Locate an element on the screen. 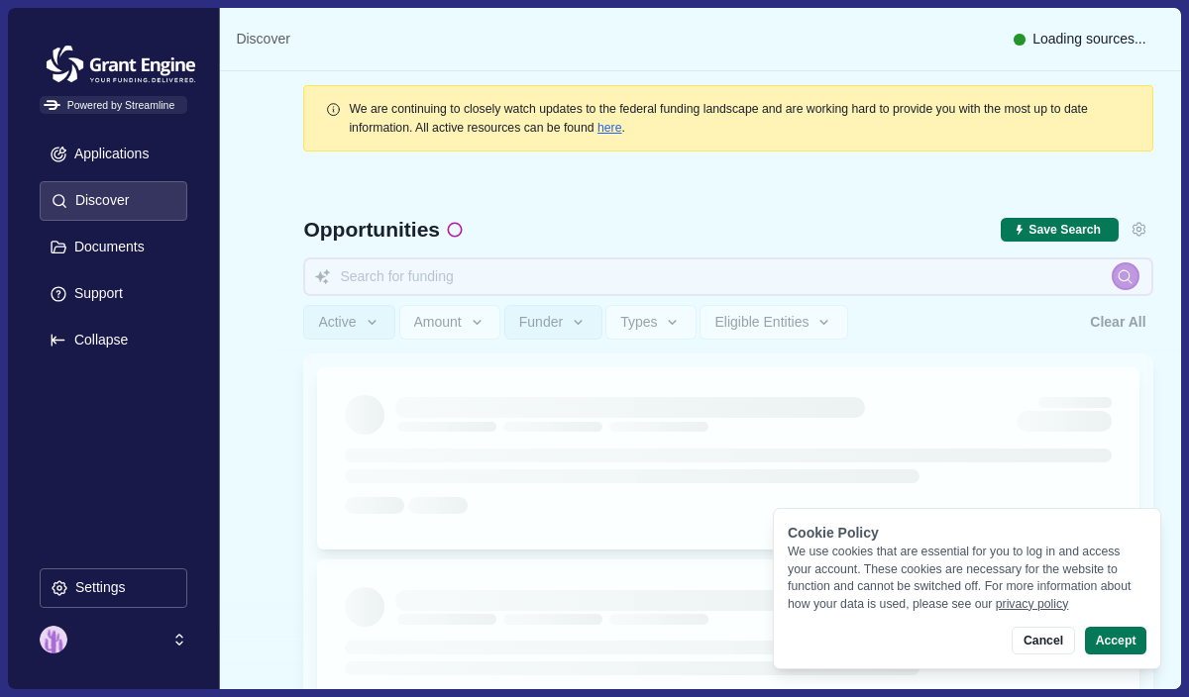  p: Settings is located at coordinates (97, 587).